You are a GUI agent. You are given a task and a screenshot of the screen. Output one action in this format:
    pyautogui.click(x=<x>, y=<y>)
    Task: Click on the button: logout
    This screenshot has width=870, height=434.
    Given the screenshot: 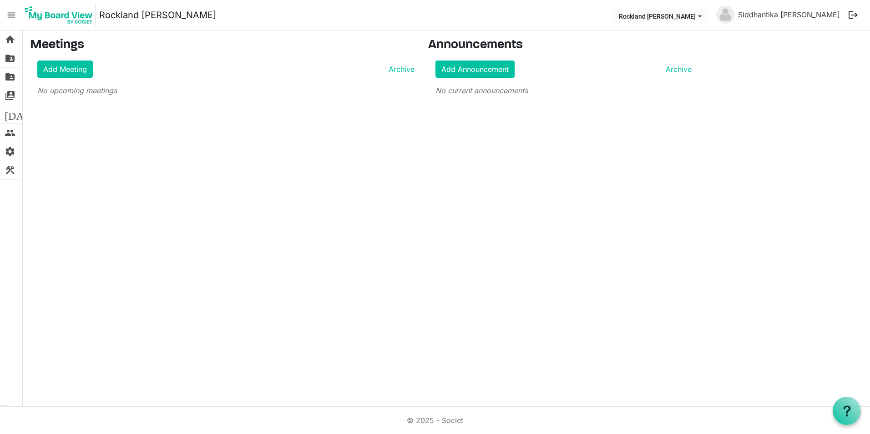 What is the action you would take?
    pyautogui.click(x=854, y=15)
    